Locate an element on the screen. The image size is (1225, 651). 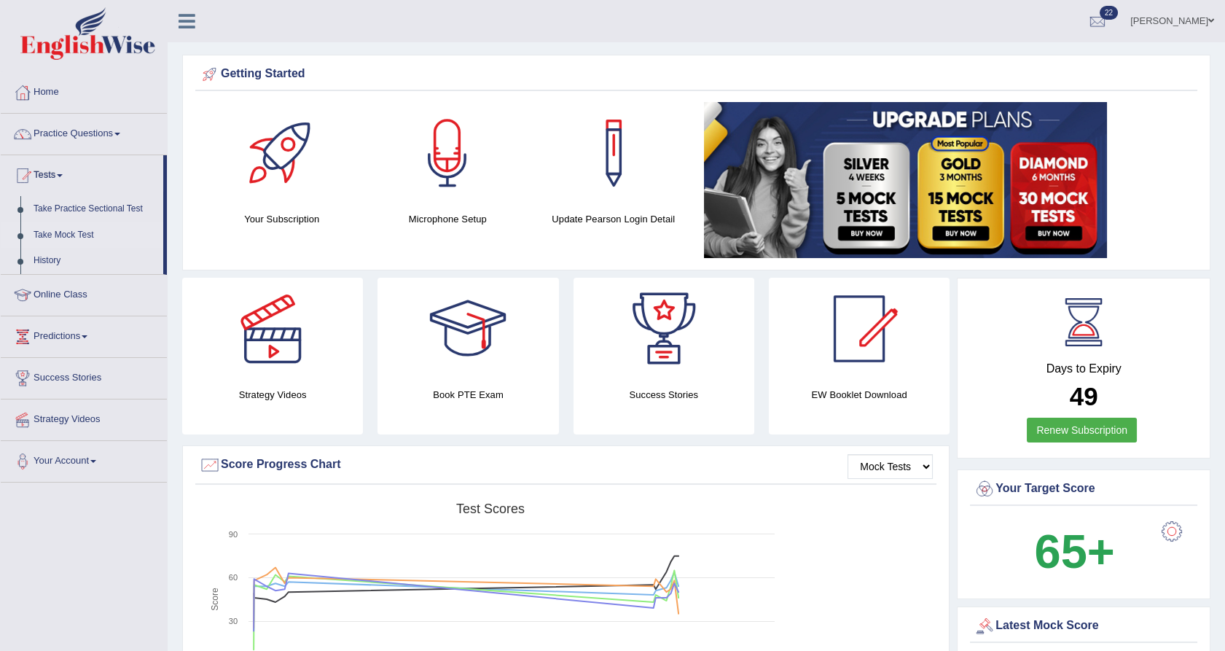
a: Strategy Videos is located at coordinates (84, 418).